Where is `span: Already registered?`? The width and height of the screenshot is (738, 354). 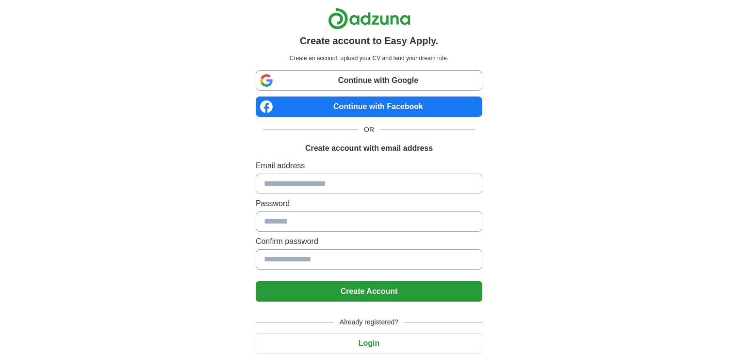 span: Already registered? is located at coordinates (369, 322).